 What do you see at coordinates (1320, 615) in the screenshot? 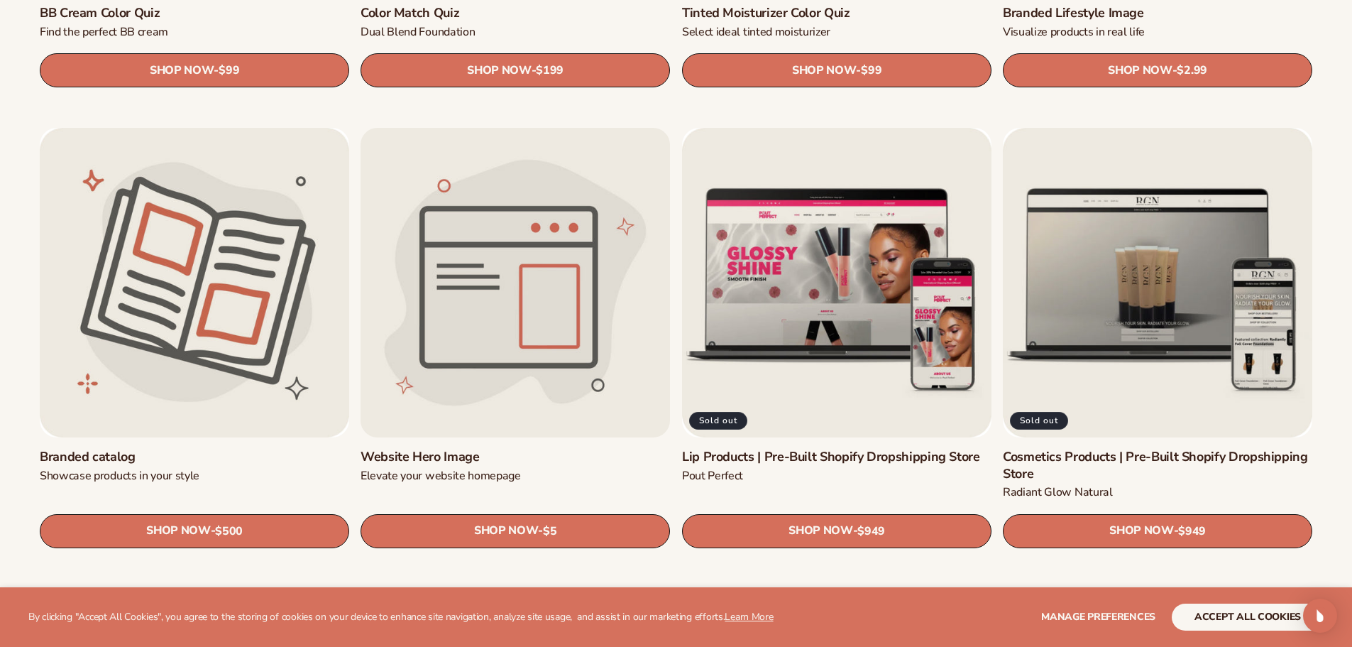
I see `div: Open Intercom Messenger` at bounding box center [1320, 615].